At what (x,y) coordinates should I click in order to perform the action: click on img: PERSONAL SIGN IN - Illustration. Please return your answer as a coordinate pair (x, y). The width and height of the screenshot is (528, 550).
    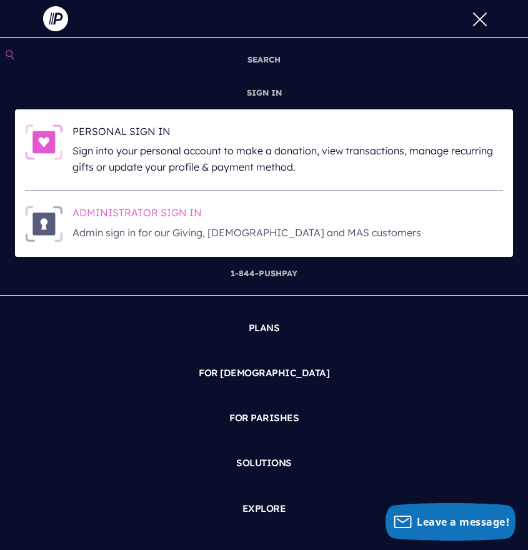
    Looking at the image, I should click on (44, 142).